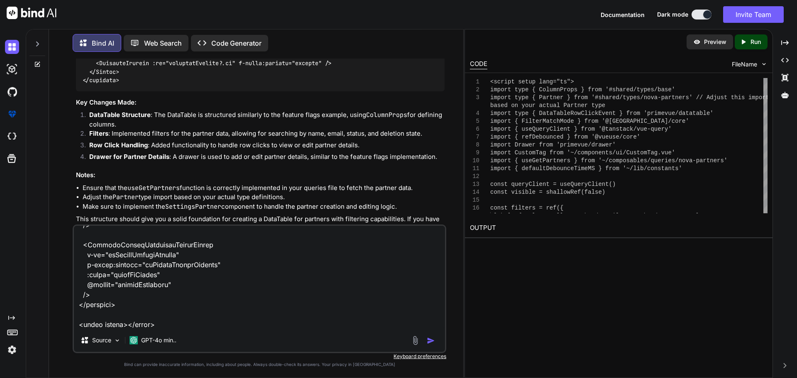 This screenshot has height=378, width=797. What do you see at coordinates (12, 350) in the screenshot?
I see `img: settings` at bounding box center [12, 350].